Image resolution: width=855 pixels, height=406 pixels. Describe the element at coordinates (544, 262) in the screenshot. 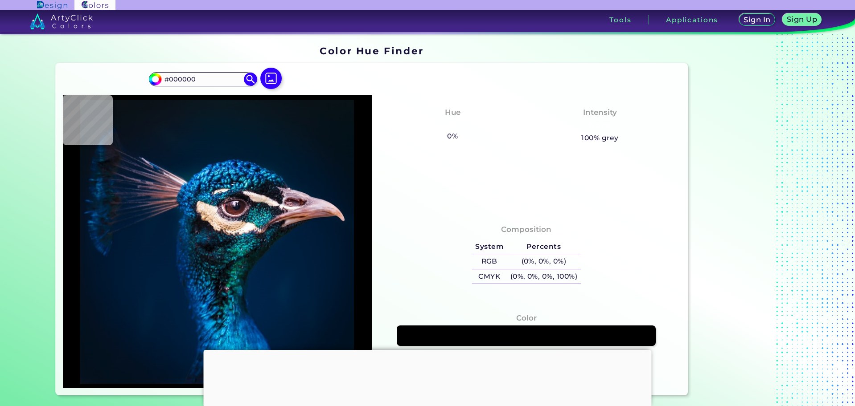

I see `h5: (0%, 0%, 0%)` at that location.